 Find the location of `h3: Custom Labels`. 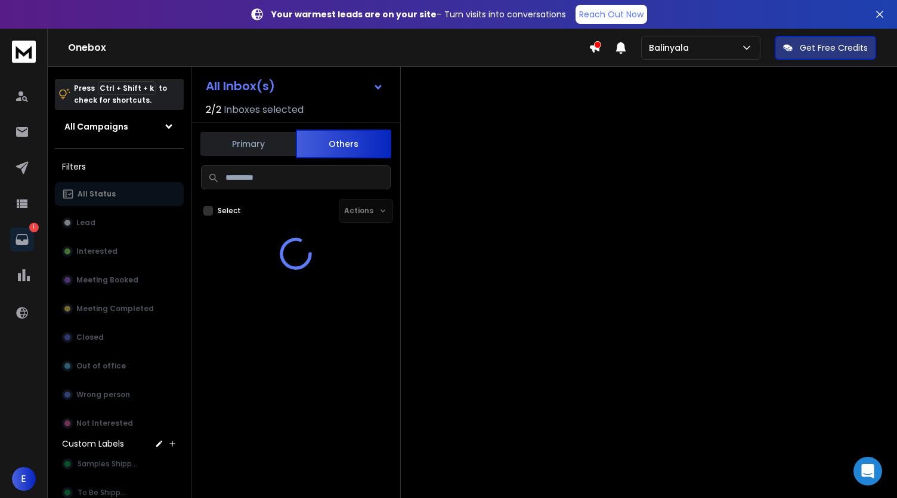

h3: Custom Labels is located at coordinates (93, 443).